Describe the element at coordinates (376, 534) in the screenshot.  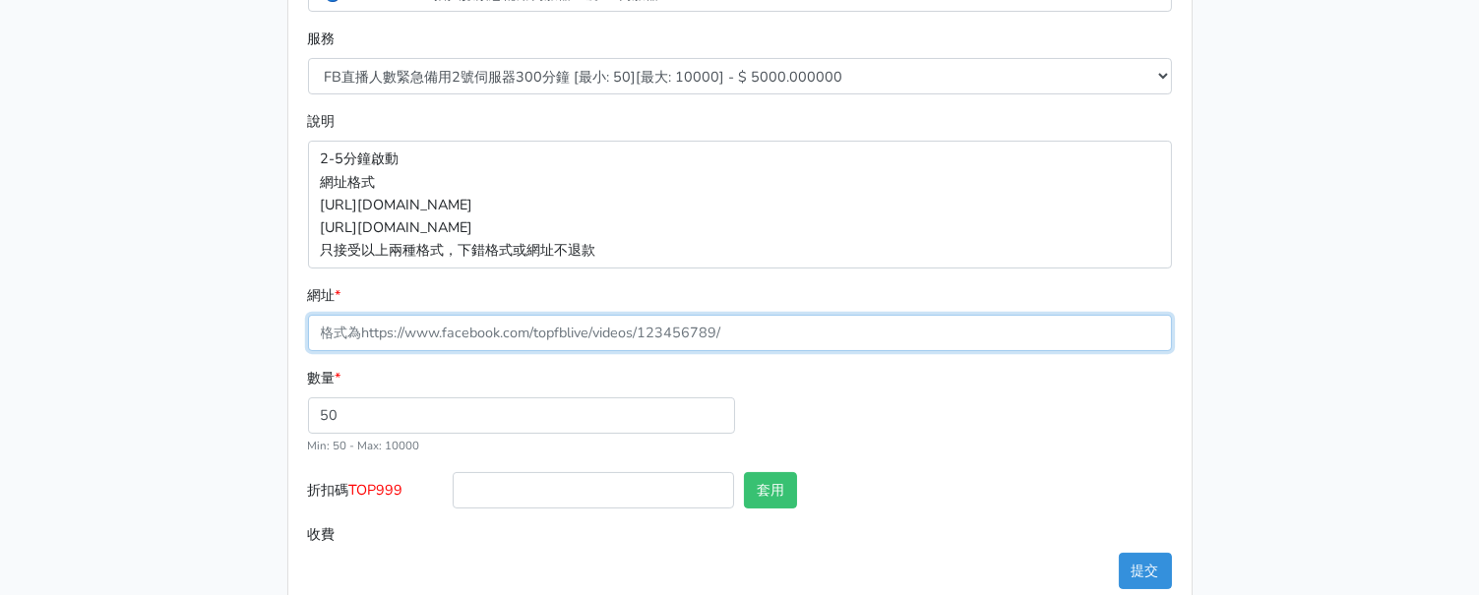
I see `label: 收費` at that location.